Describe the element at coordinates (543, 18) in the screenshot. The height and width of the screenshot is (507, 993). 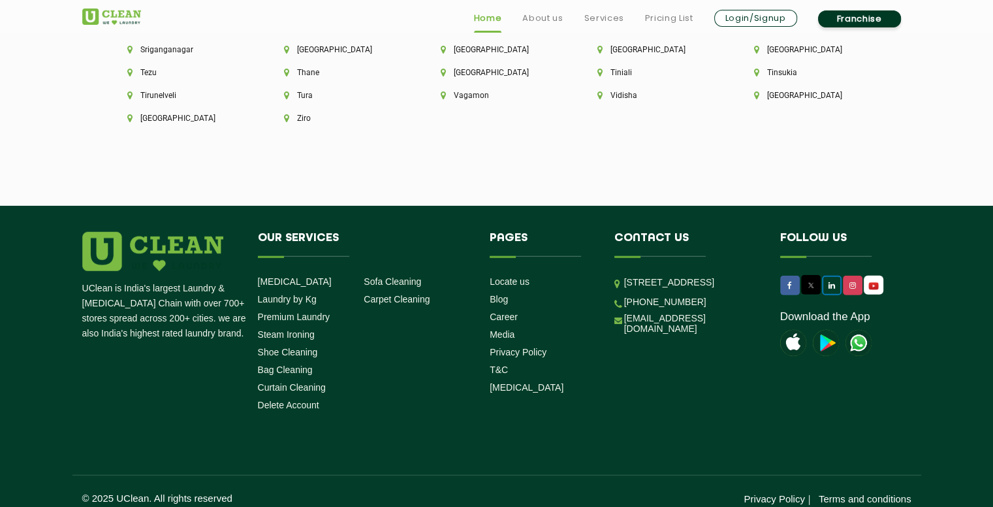
I see `a: About us` at that location.